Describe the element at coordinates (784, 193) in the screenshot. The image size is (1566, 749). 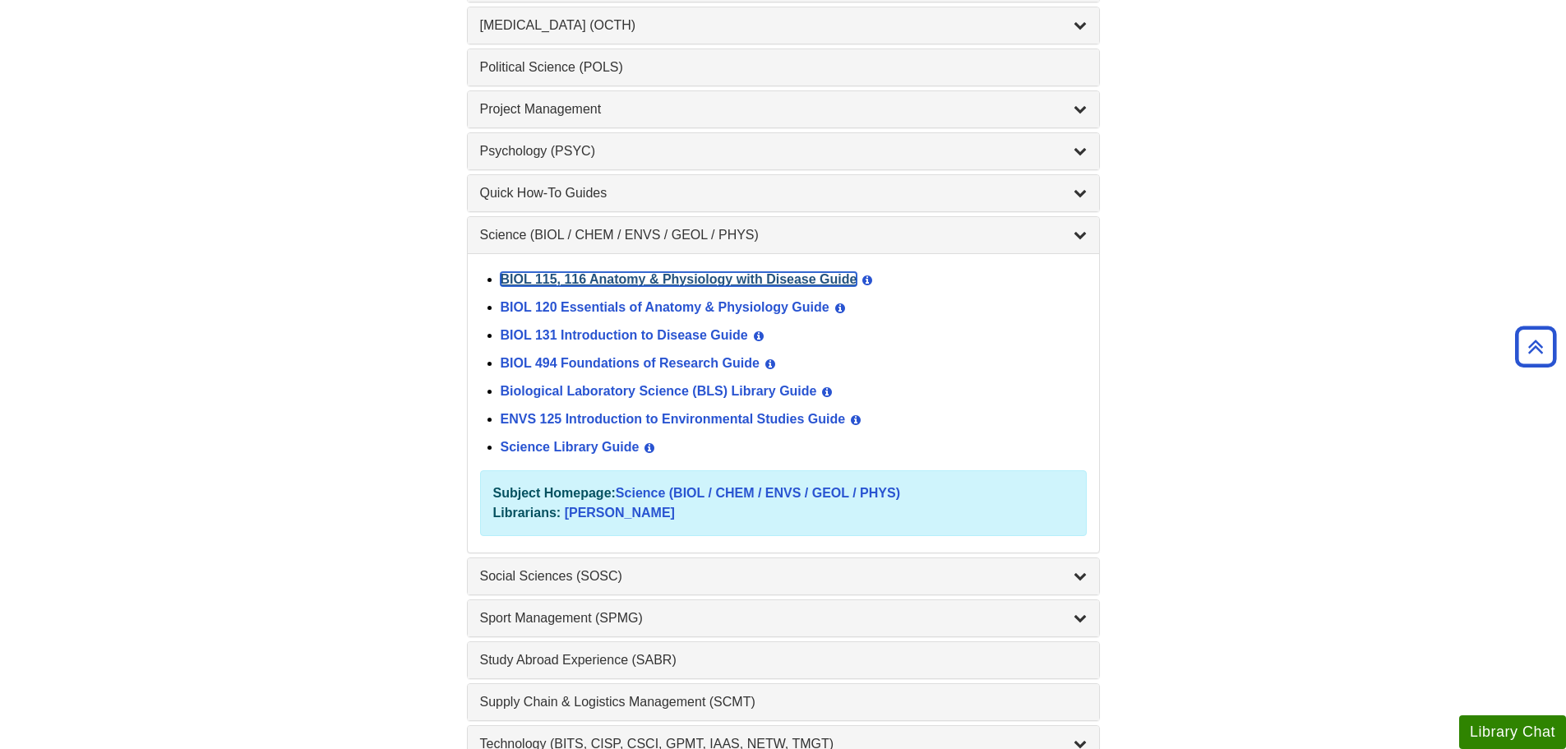
I see `a: Quick How-To Guides` at that location.